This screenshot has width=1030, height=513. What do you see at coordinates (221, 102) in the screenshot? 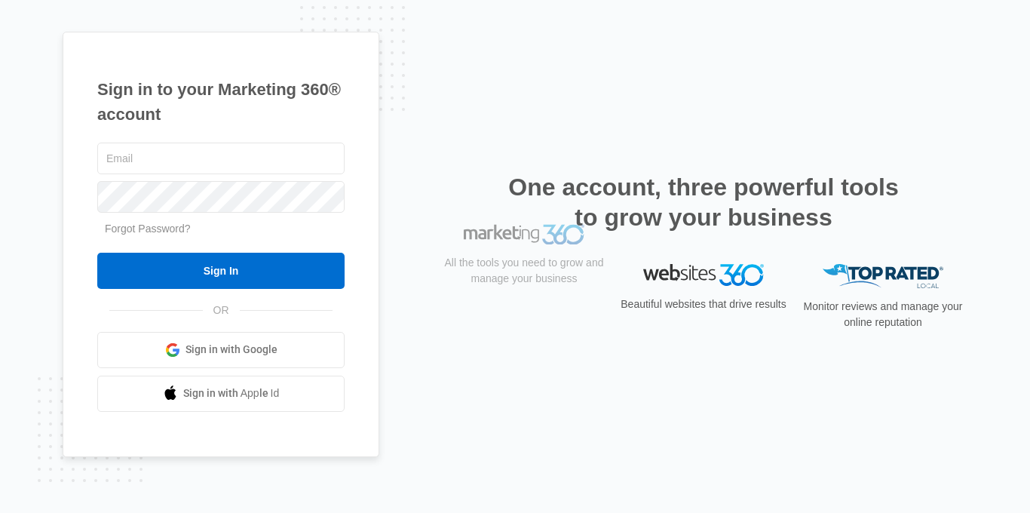
I see `h1: Sign in to your Marketing 360® account` at bounding box center [221, 102].